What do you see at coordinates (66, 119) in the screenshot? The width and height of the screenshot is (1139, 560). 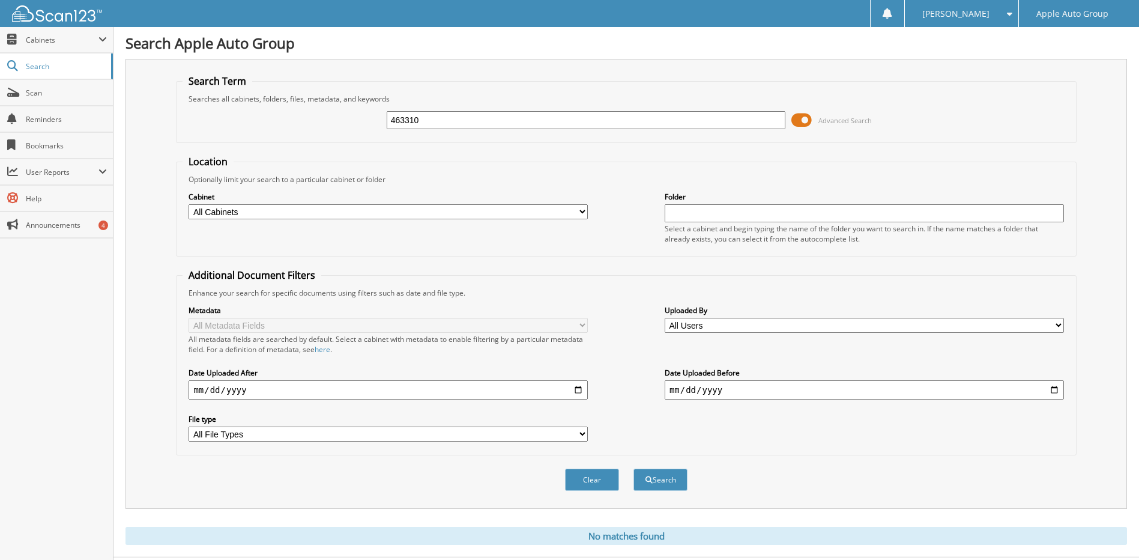 I see `span: Reminders` at bounding box center [66, 119].